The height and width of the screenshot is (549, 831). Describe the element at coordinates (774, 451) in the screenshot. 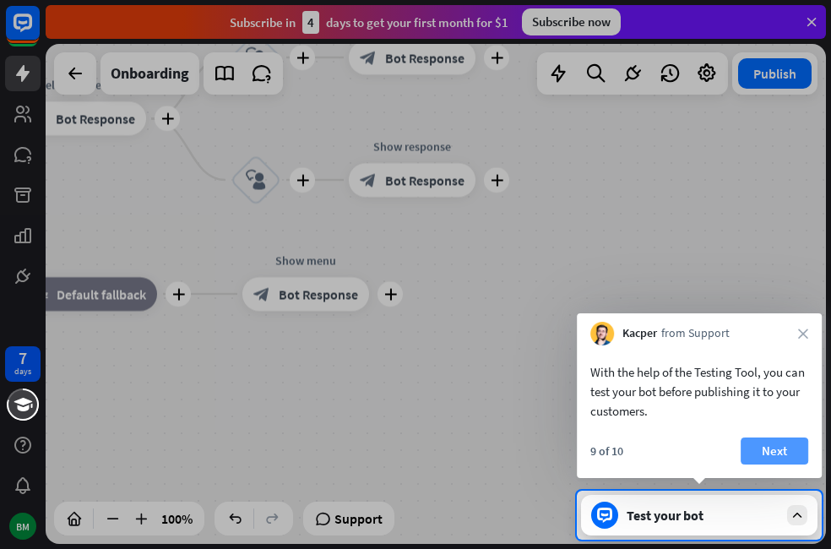

I see `button: Next` at that location.